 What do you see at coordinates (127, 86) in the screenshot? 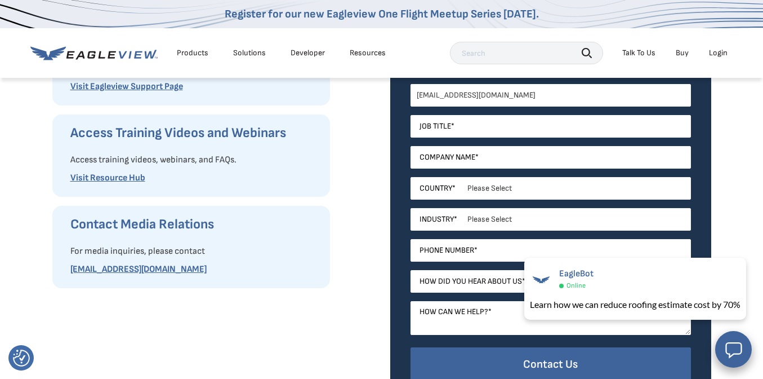
I see `a: Visit Eagleview Support Page` at bounding box center [127, 86].